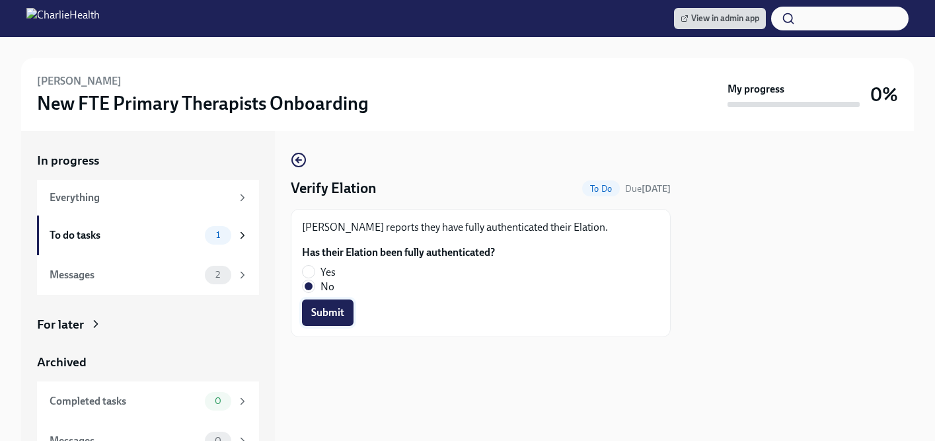 The image size is (935, 441). I want to click on label: Has their Elation been fully authenticated?, so click(398, 252).